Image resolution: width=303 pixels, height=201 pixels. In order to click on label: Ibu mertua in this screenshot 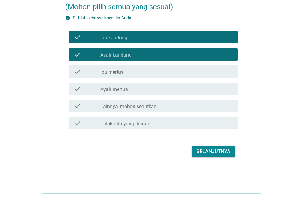, I will do `click(112, 72)`.